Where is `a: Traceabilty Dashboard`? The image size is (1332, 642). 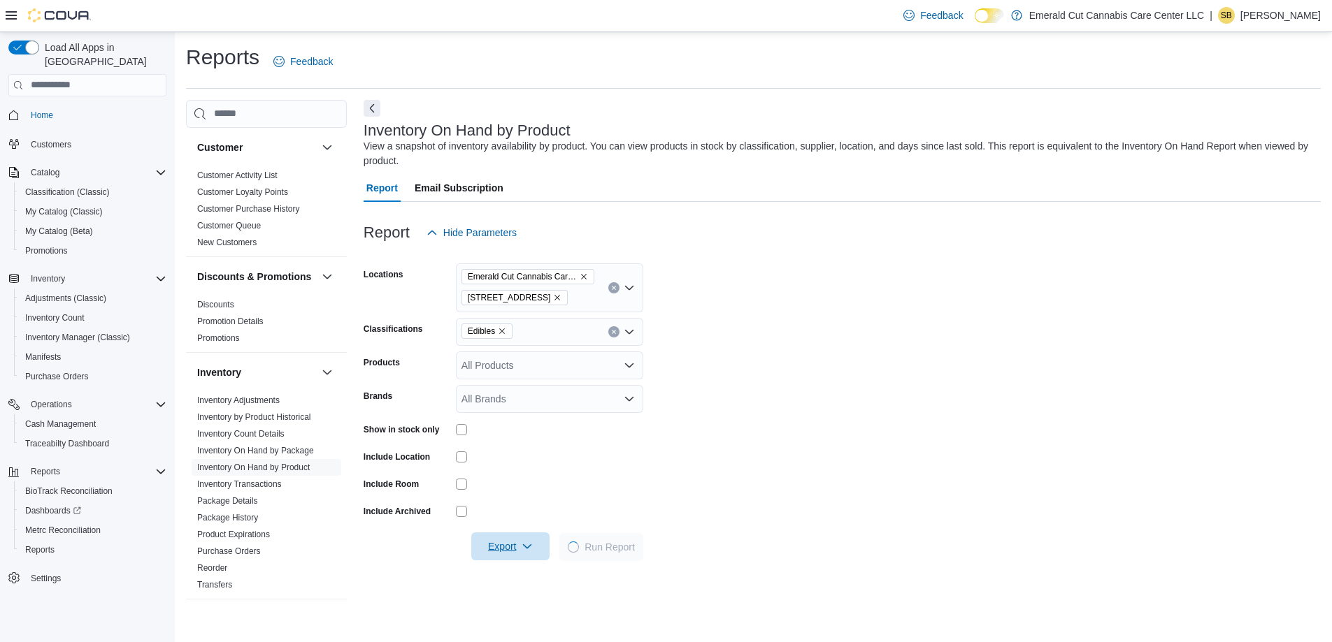 a: Traceabilty Dashboard is located at coordinates (67, 444).